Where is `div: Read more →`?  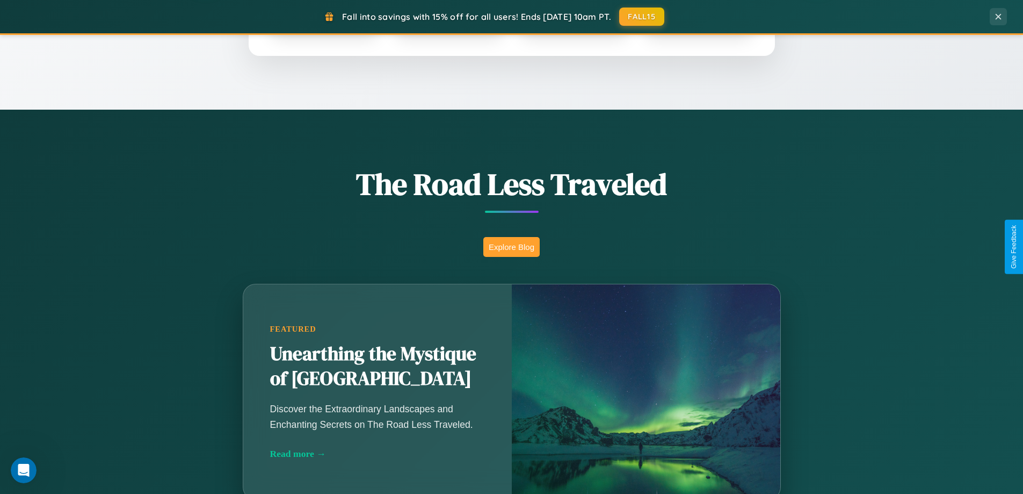 div: Read more → is located at coordinates (378, 453).